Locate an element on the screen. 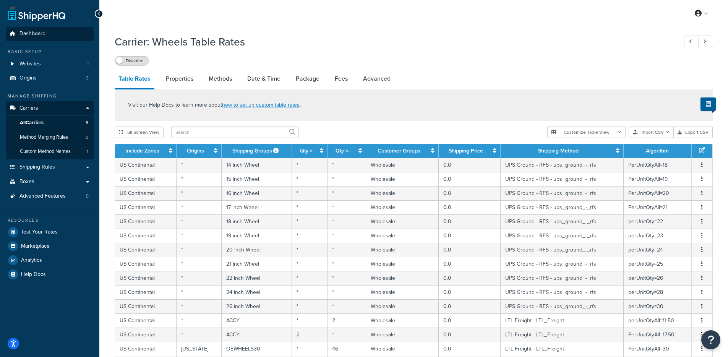 This screenshot has width=728, height=357. a: Date & Time is located at coordinates (264, 79).